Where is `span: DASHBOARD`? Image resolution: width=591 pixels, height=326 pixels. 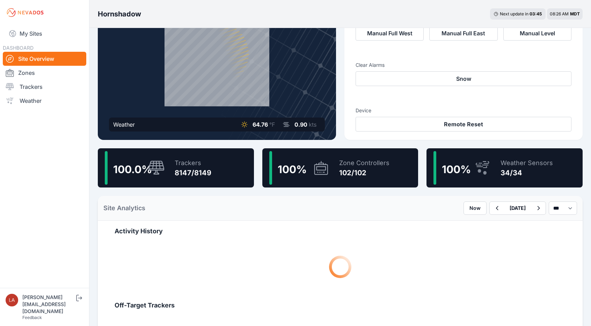
span: DASHBOARD is located at coordinates (18, 48).